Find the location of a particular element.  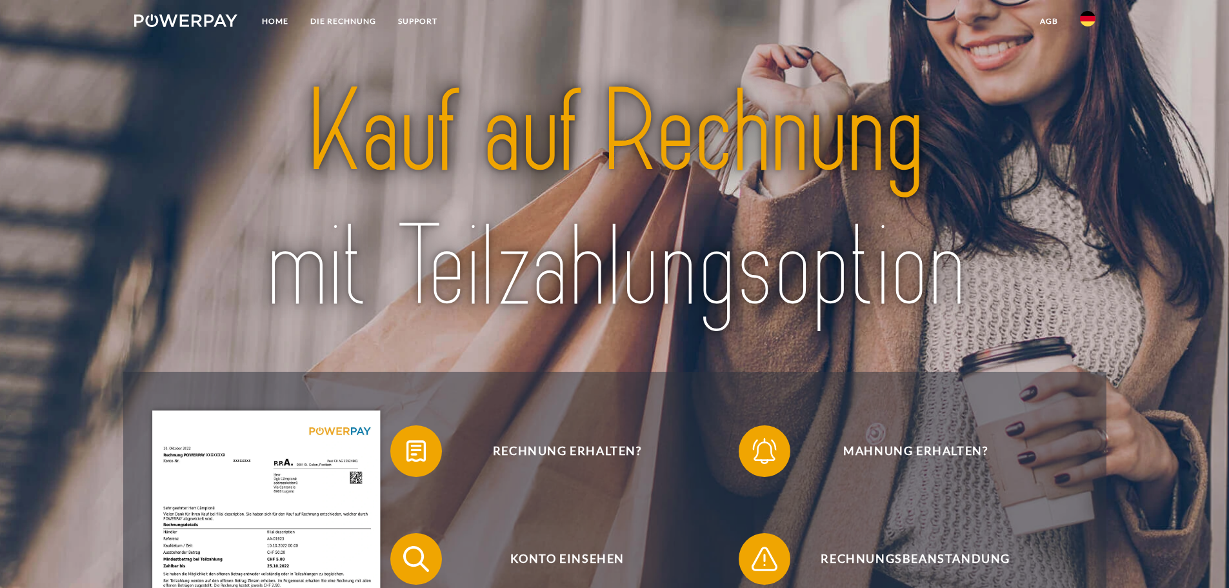

button: Rechnung erhalten? is located at coordinates (558, 451).